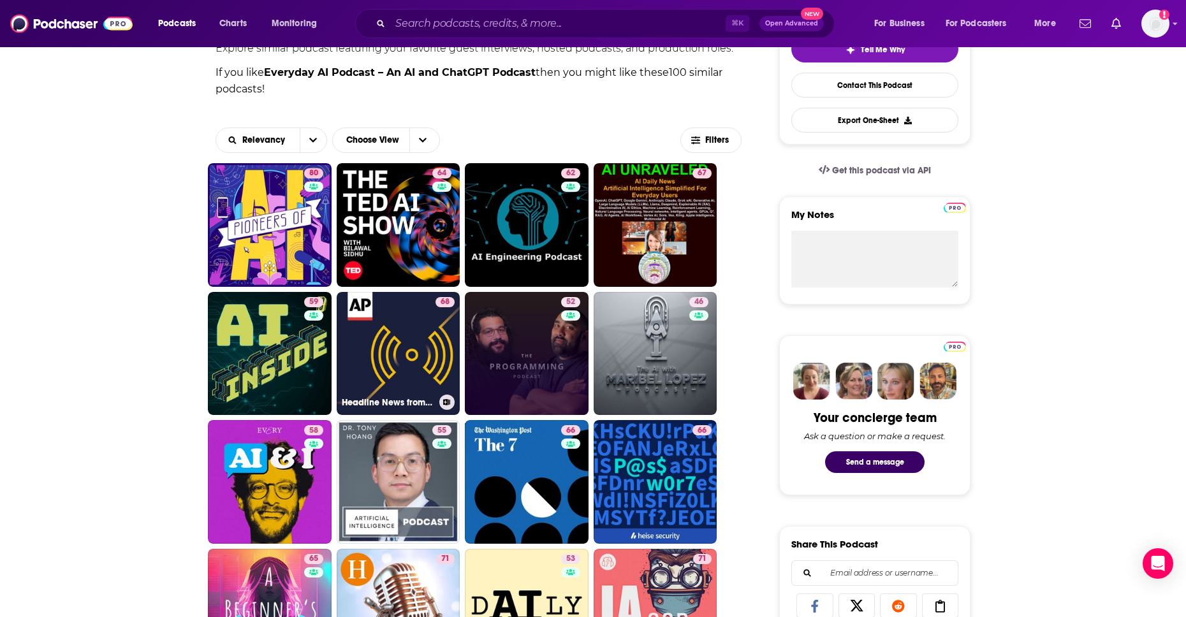  Describe the element at coordinates (1158, 564) in the screenshot. I see `div: Open Intercom Messenger` at that location.